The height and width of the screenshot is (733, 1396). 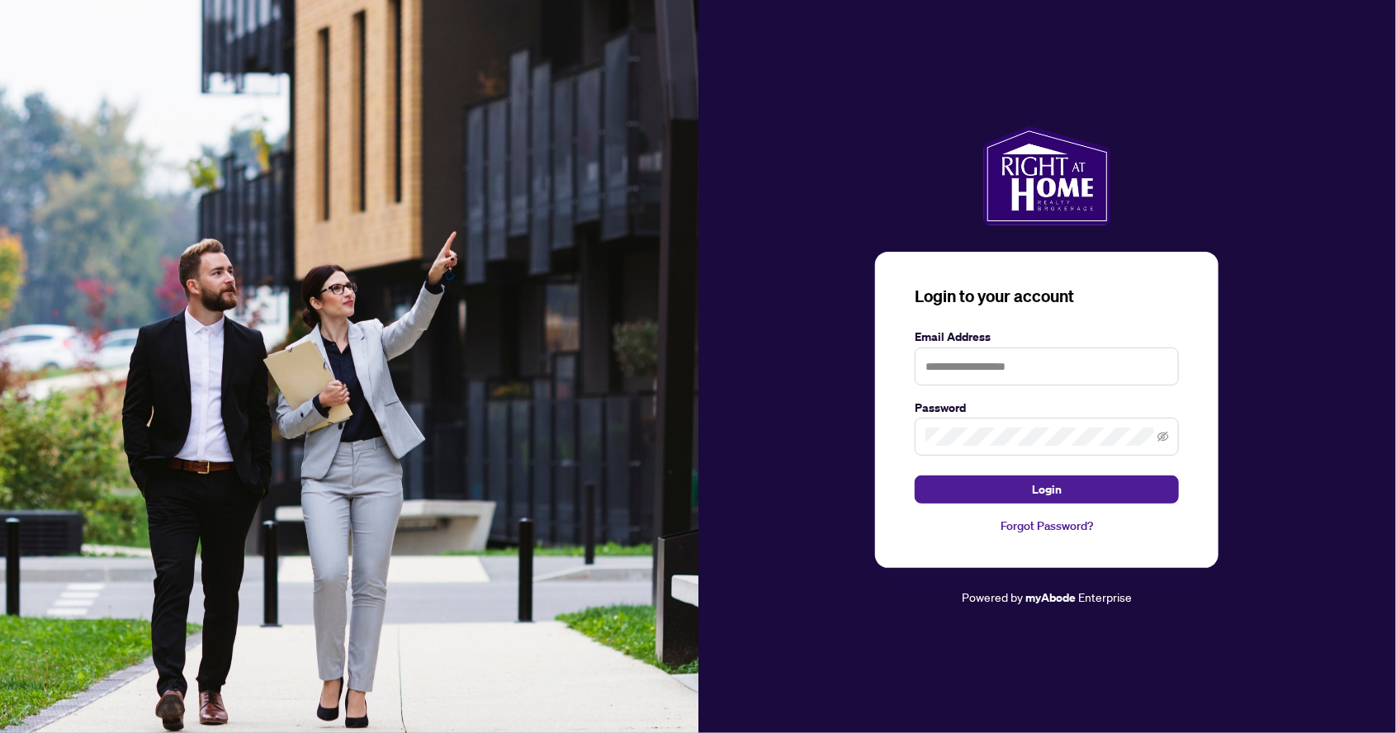 I want to click on span: eye-invisible, so click(x=1163, y=437).